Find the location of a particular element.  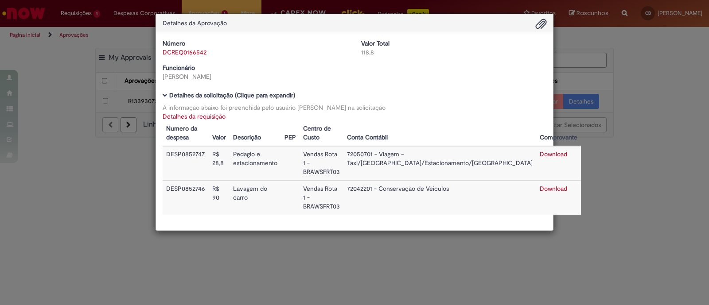

b: Detalhes da solicitação (Clique para expandir) is located at coordinates (232, 95).